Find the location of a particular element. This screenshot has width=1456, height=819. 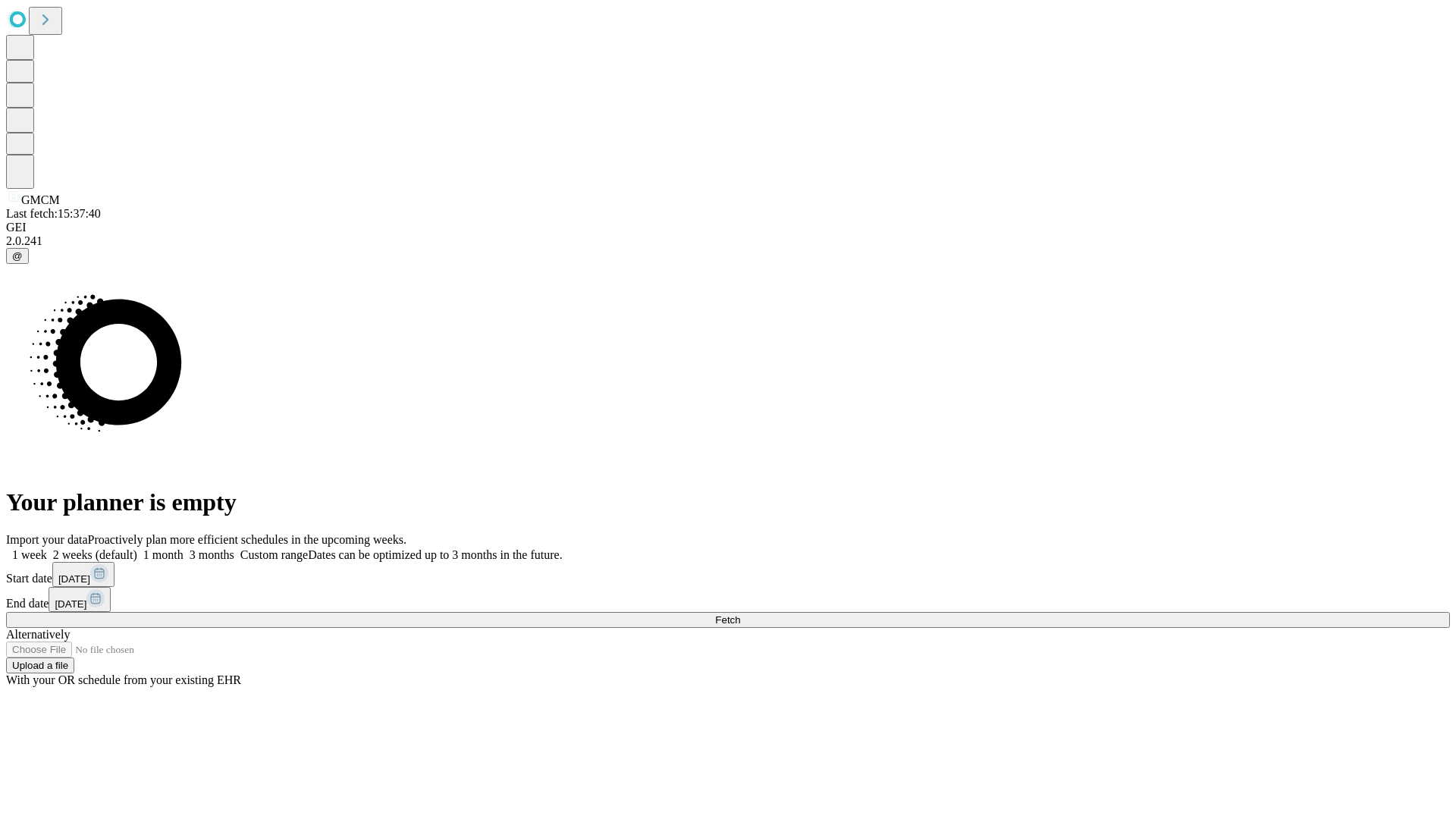

button: Upload a file is located at coordinates (41, 665).